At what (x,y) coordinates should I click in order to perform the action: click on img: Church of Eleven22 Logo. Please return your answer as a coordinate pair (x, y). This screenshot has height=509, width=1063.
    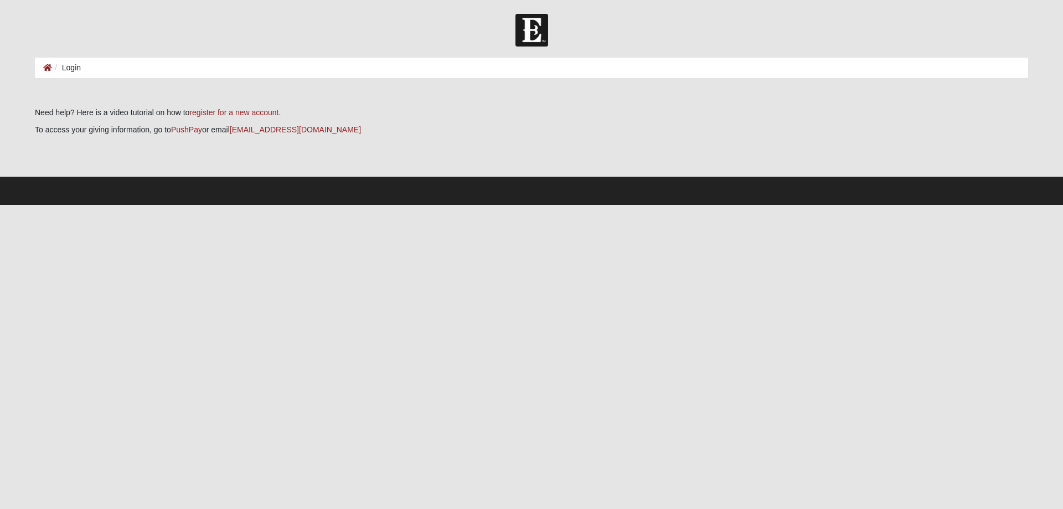
    Looking at the image, I should click on (531, 30).